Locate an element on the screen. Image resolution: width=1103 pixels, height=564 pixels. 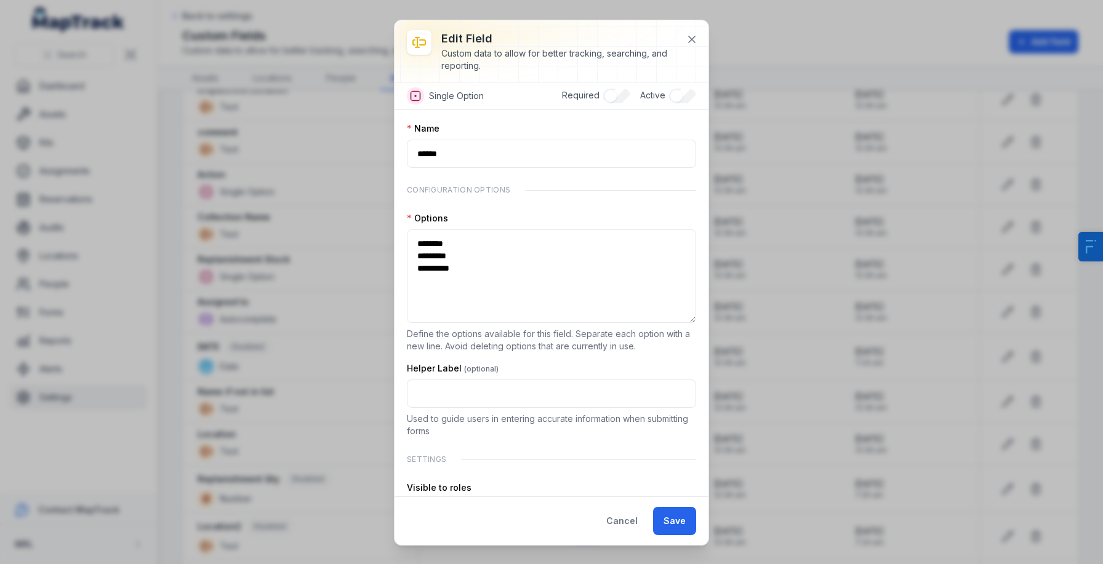
div: Configuration Options is located at coordinates (551, 190).